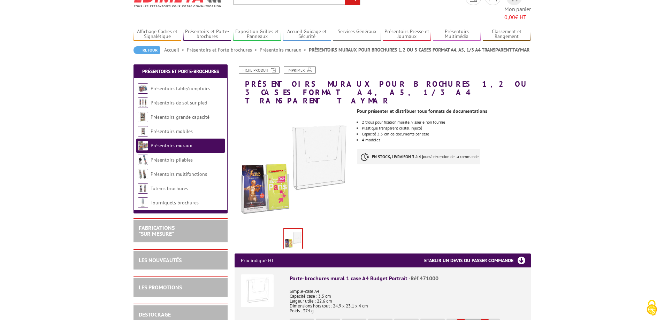  Describe the element at coordinates (143, 103) in the screenshot. I see `img: Présentoirs de sol sur pied` at that location.